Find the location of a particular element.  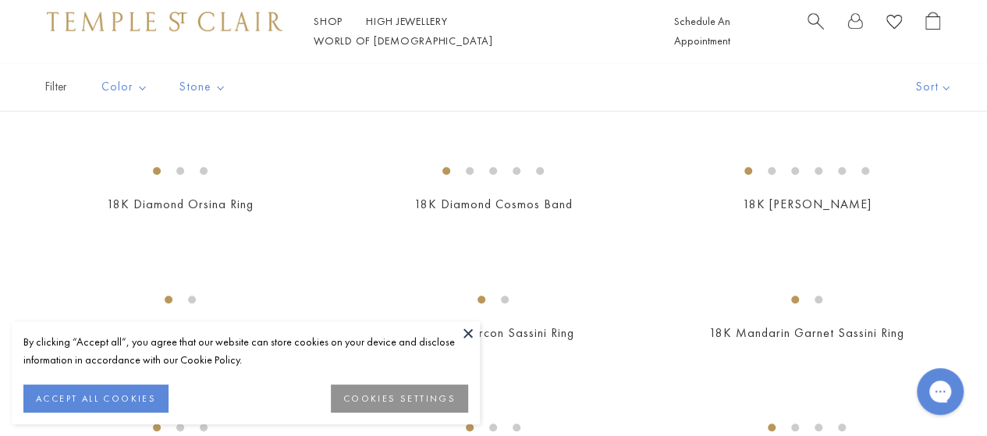

span: Color is located at coordinates (126, 87).